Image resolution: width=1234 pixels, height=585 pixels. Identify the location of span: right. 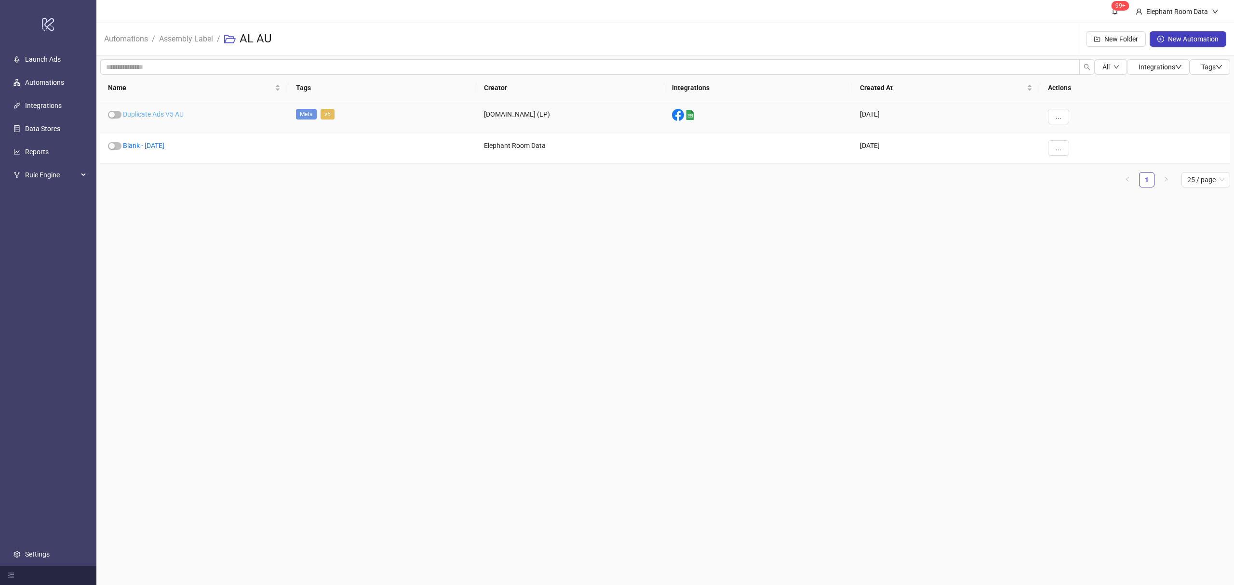
(1166, 179).